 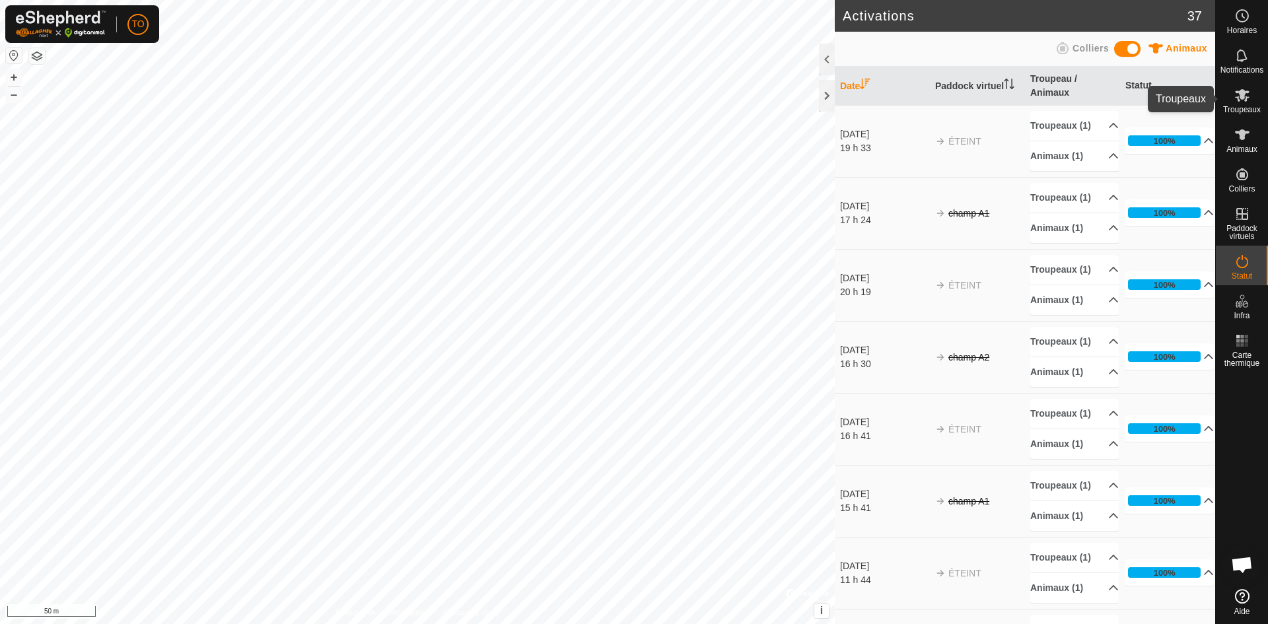 What do you see at coordinates (1242, 612) in the screenshot?
I see `span: Aide` at bounding box center [1242, 612].